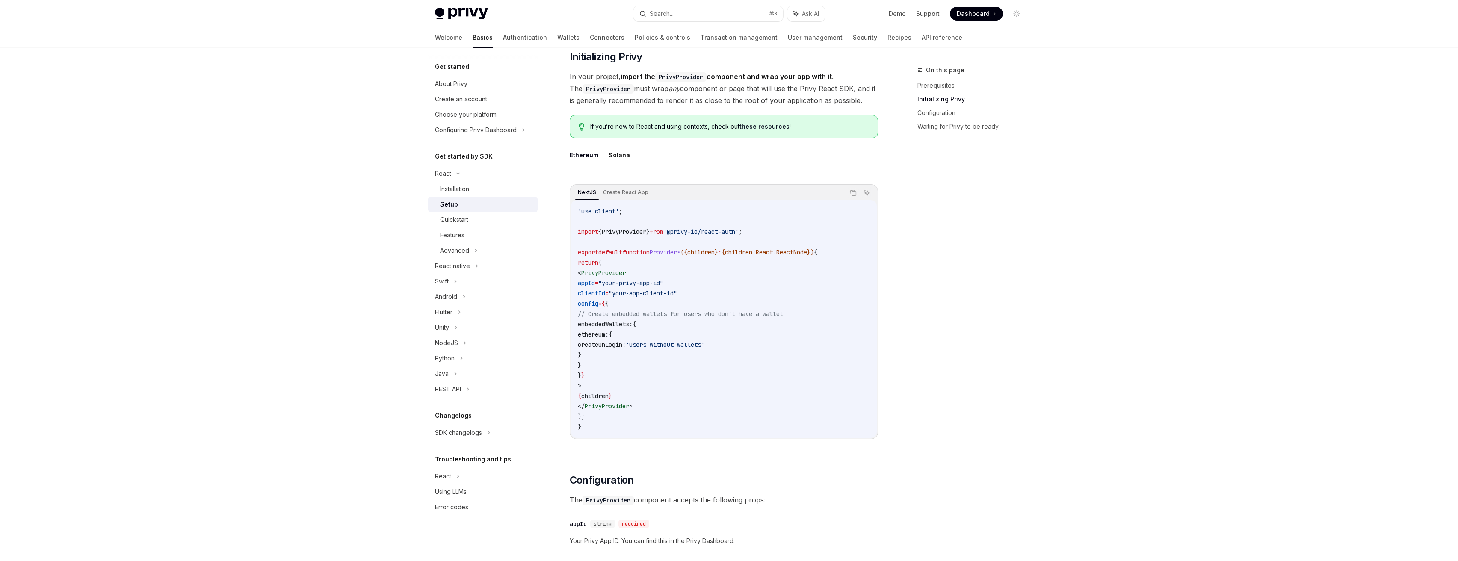 Image resolution: width=1458 pixels, height=561 pixels. Describe the element at coordinates (976, 14) in the screenshot. I see `a: Dashboard` at that location.